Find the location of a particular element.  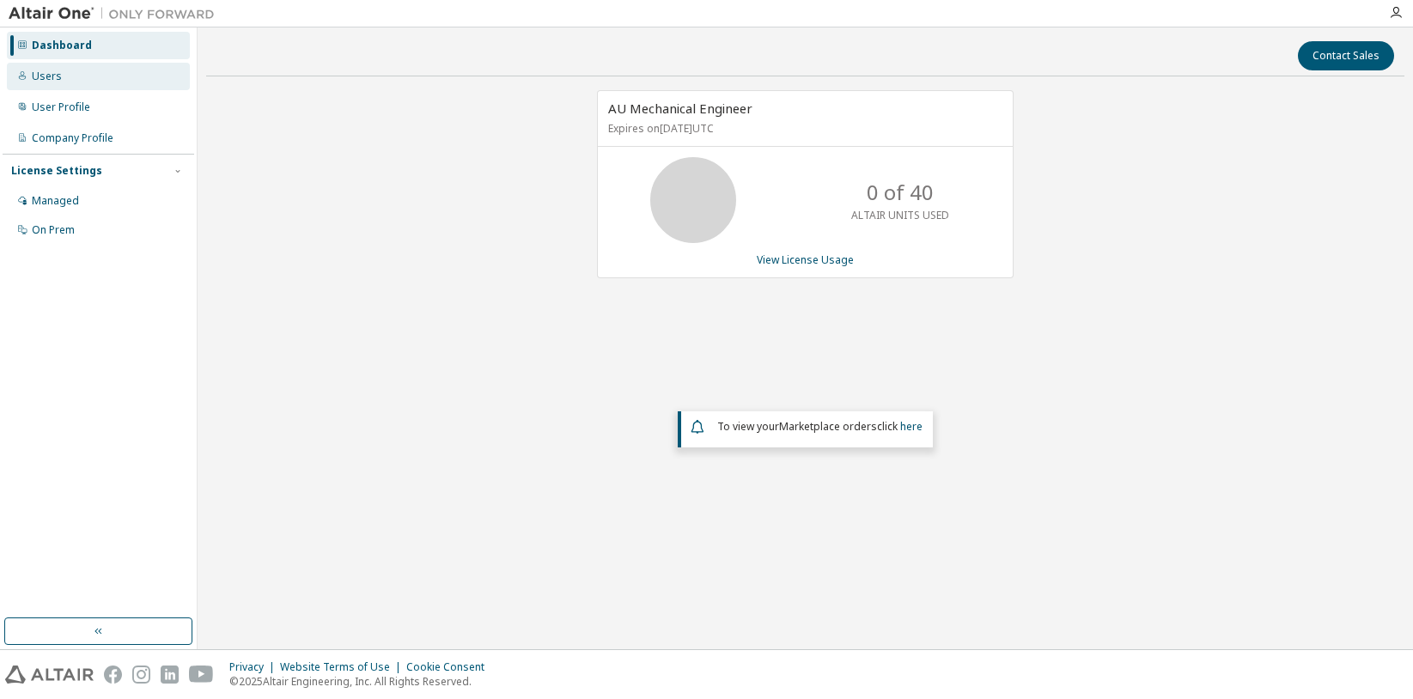

img: facebook.svg is located at coordinates (113, 674).